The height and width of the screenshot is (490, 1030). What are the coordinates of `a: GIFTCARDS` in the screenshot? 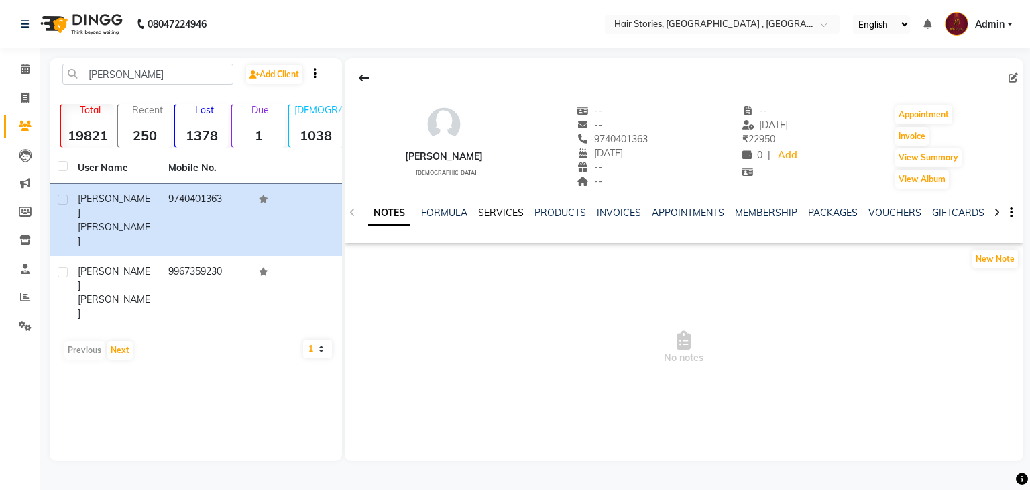 It's located at (958, 213).